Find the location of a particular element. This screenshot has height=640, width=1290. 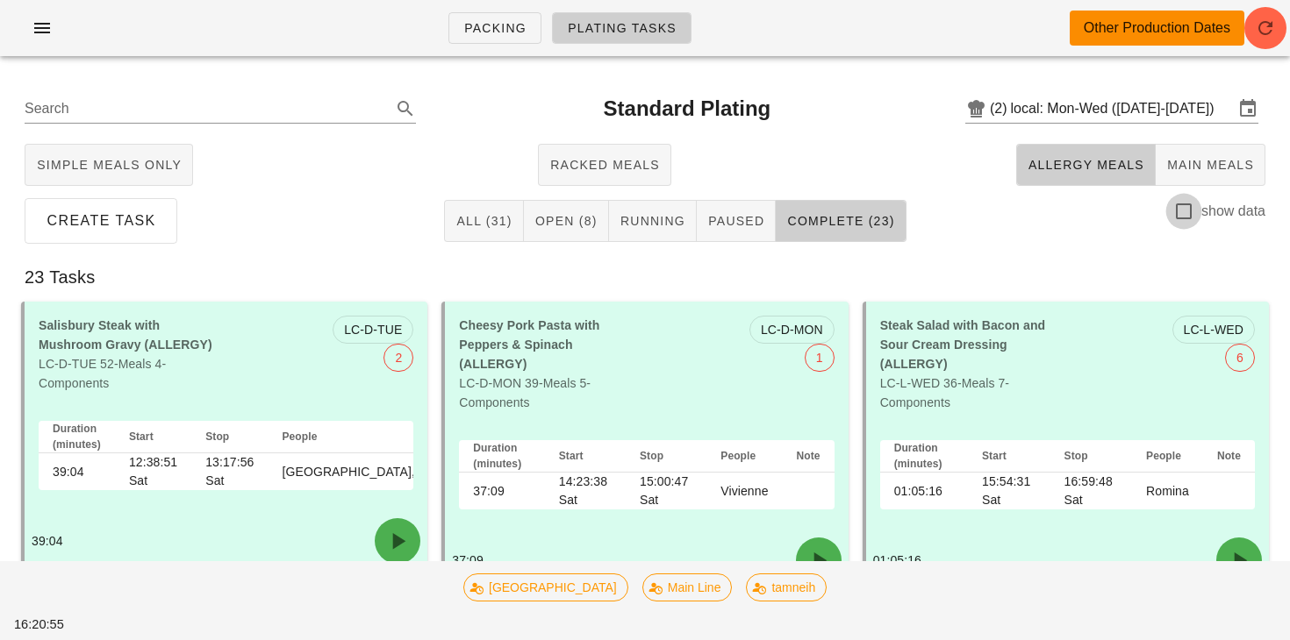

td: 13:17:56 Sat is located at coordinates (229, 472).